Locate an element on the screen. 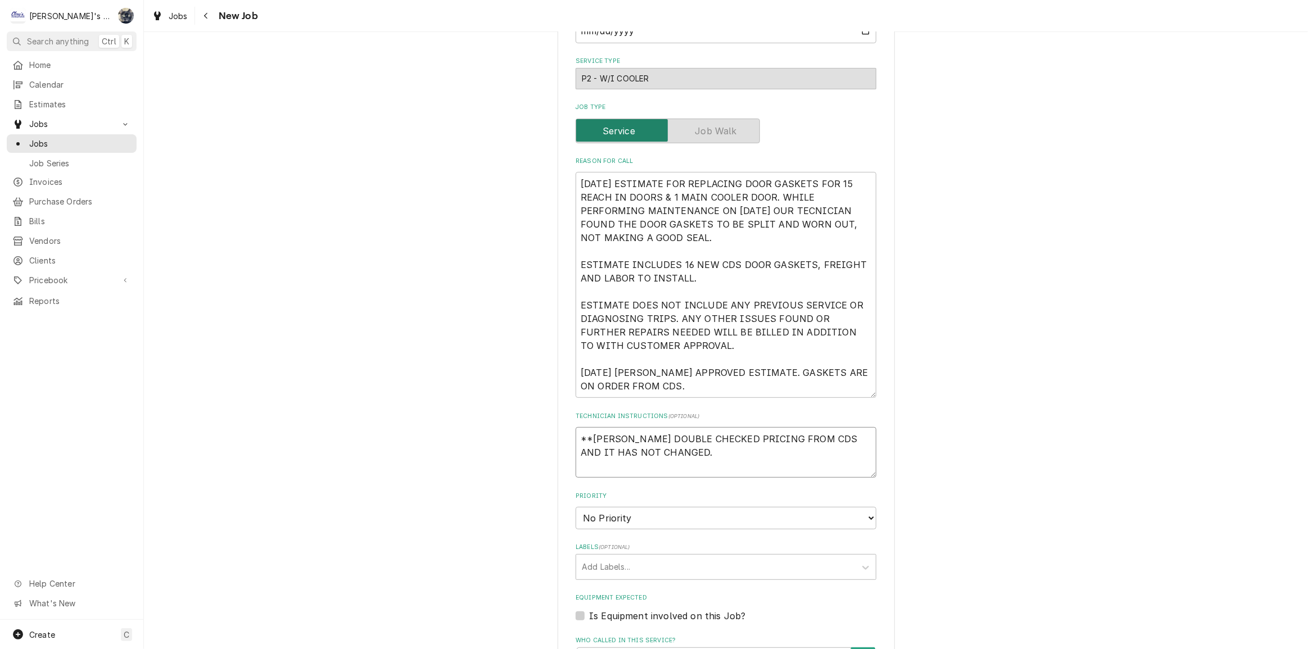 The height and width of the screenshot is (649, 1308). div: Sarah Bendele's Avatar is located at coordinates (126, 16).